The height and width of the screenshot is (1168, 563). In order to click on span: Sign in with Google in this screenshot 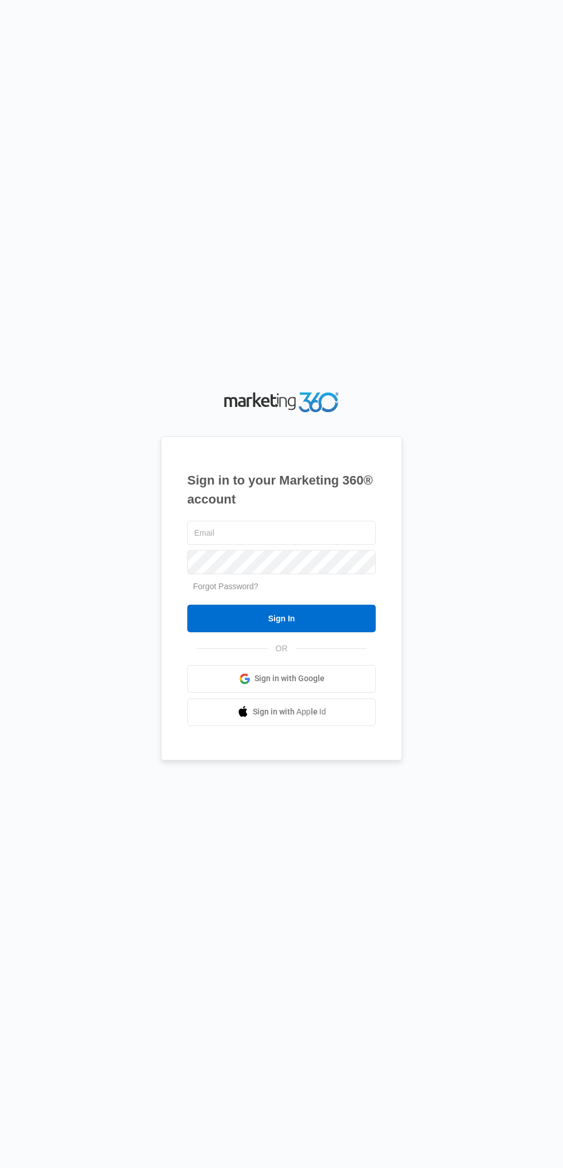, I will do `click(290, 678)`.